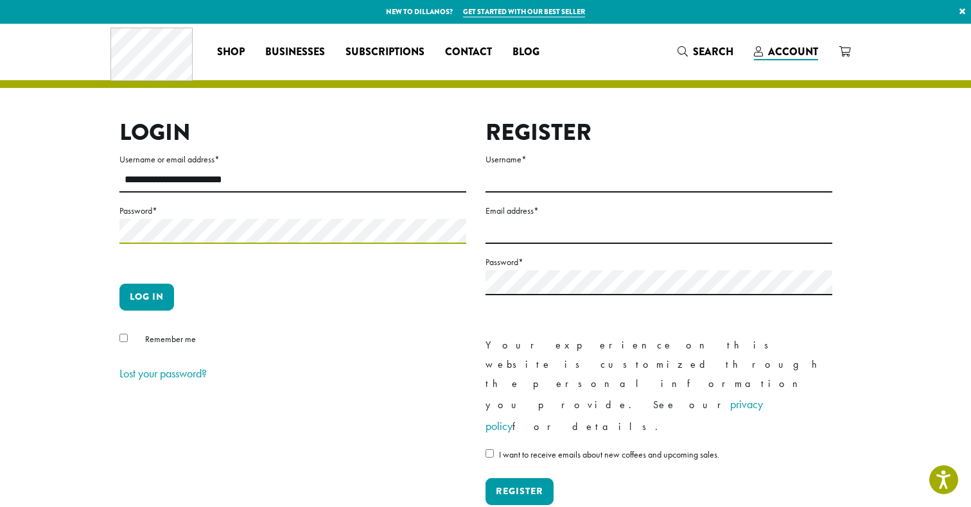 This screenshot has width=971, height=507. I want to click on label: Username or email address, so click(293, 159).